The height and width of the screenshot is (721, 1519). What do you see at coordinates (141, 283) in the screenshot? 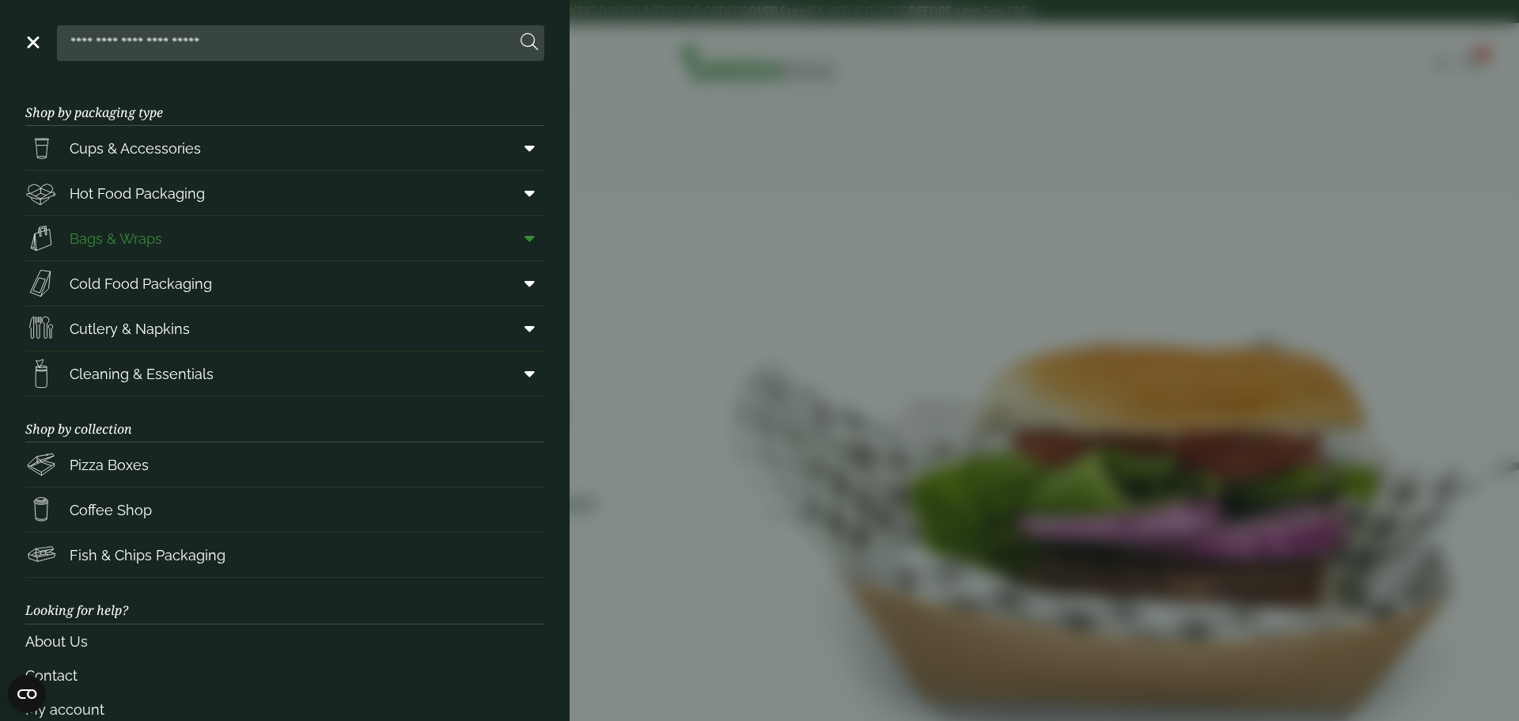
I see `span: Cold Food Packaging` at bounding box center [141, 283].